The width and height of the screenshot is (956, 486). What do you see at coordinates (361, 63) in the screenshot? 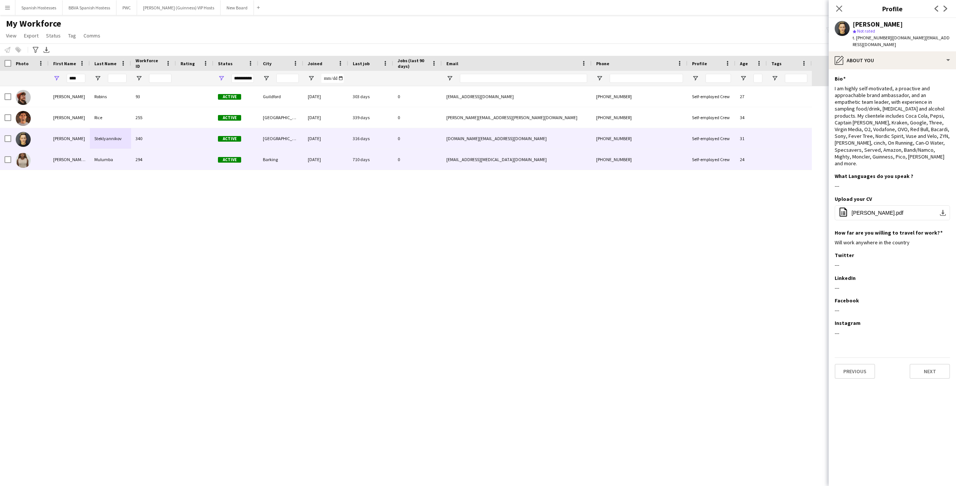
I see `span: Last job` at bounding box center [361, 63].